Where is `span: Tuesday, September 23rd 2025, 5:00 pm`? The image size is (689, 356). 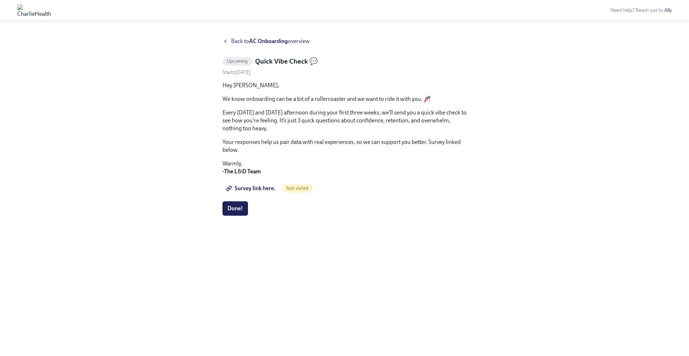 span: Tuesday, September 23rd 2025, 5:00 pm is located at coordinates (236, 72).